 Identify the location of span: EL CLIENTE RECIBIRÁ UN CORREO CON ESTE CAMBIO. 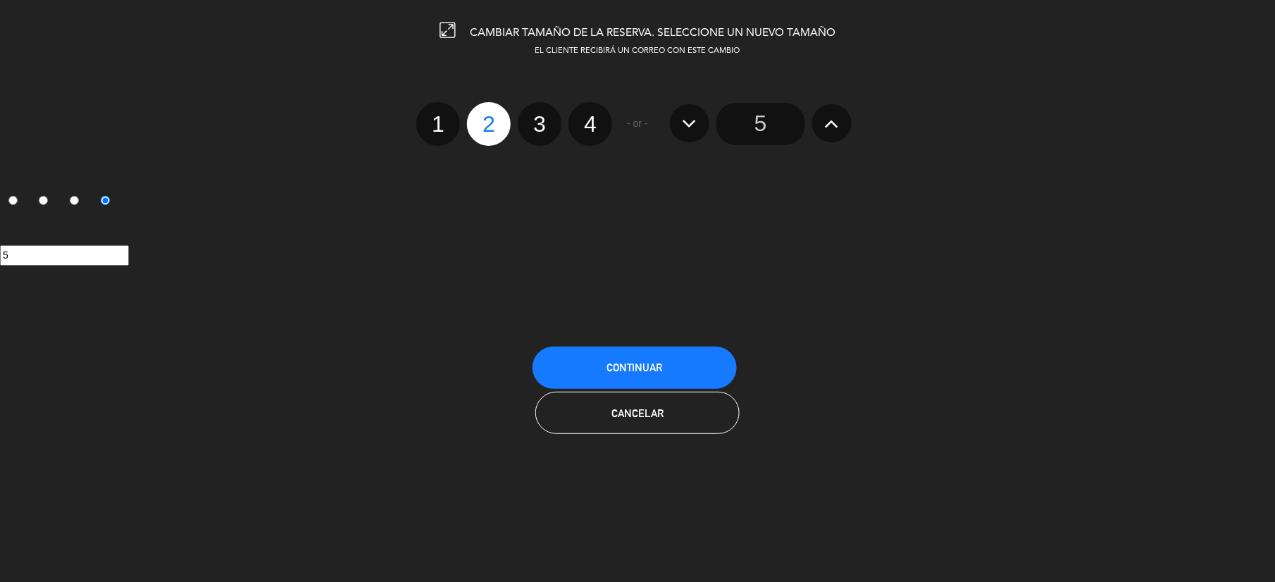
(637, 51).